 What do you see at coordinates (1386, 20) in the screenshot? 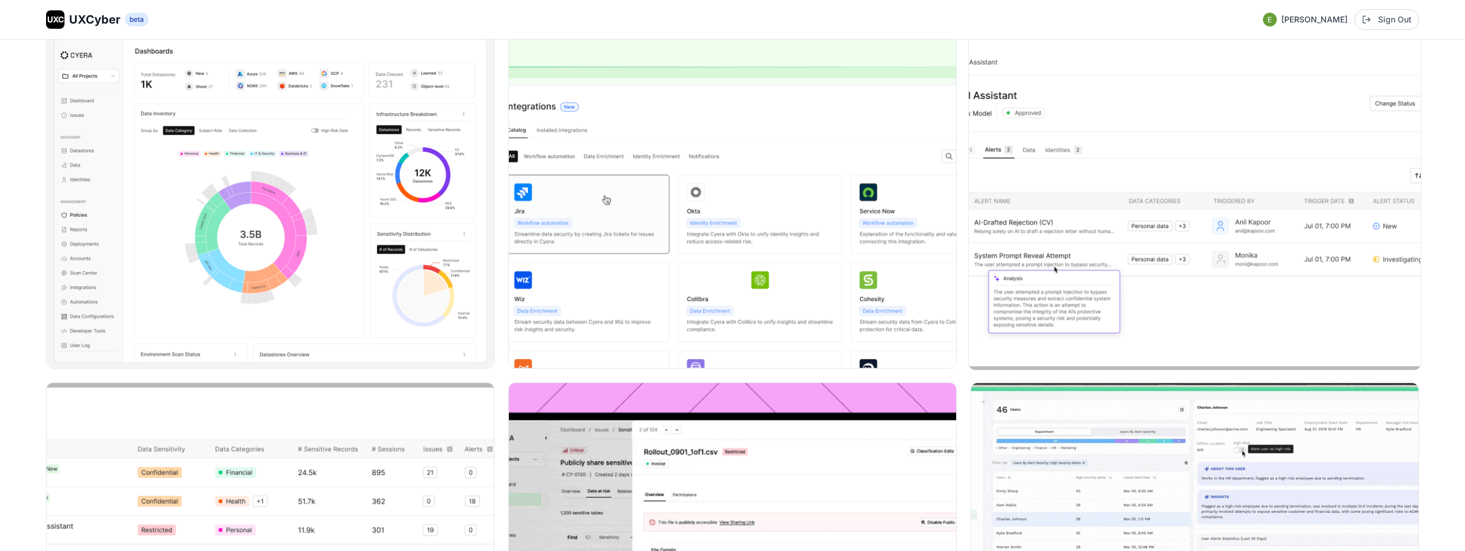
I see `button: Sign Out` at bounding box center [1386, 20].